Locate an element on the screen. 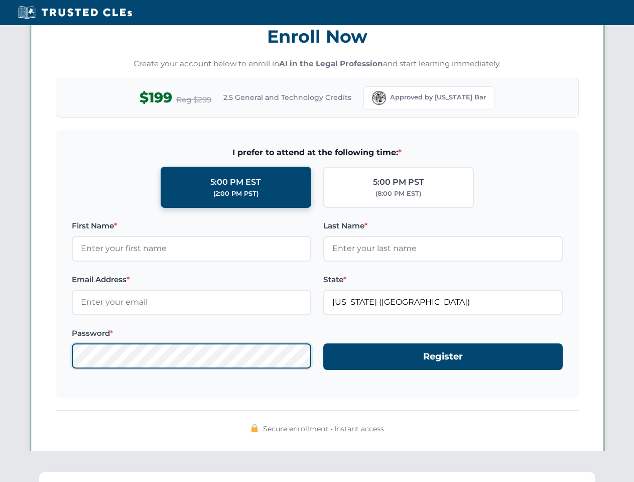  div: 5:00 PM EST is located at coordinates (235, 182).